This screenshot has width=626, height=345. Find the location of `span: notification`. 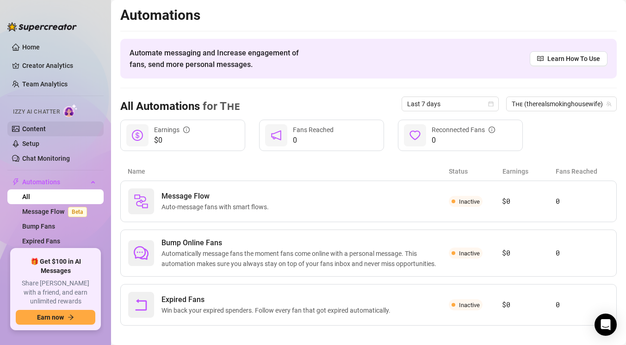

span: notification is located at coordinates (276, 135).